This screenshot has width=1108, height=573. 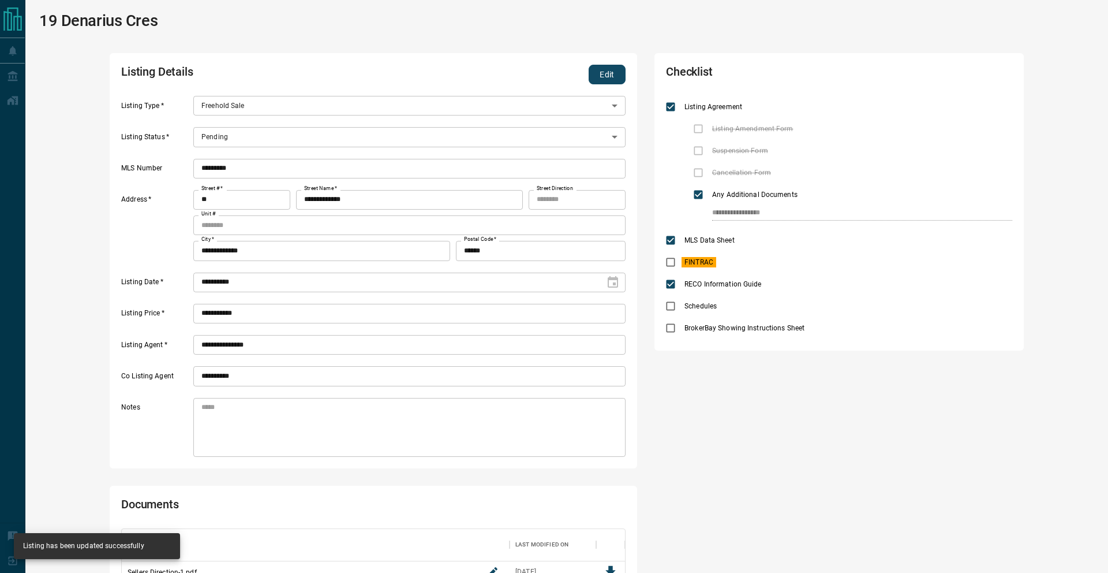 What do you see at coordinates (714, 107) in the screenshot?
I see `span: Listing Agreement` at bounding box center [714, 107].